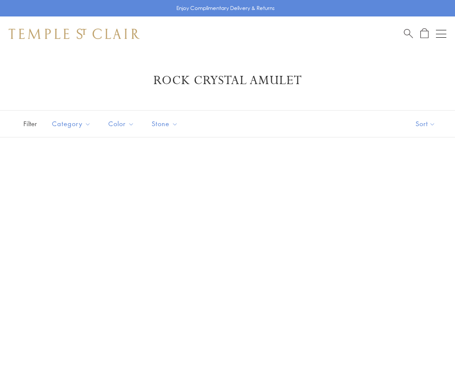 This screenshot has width=455, height=385. I want to click on a: Search, so click(408, 33).